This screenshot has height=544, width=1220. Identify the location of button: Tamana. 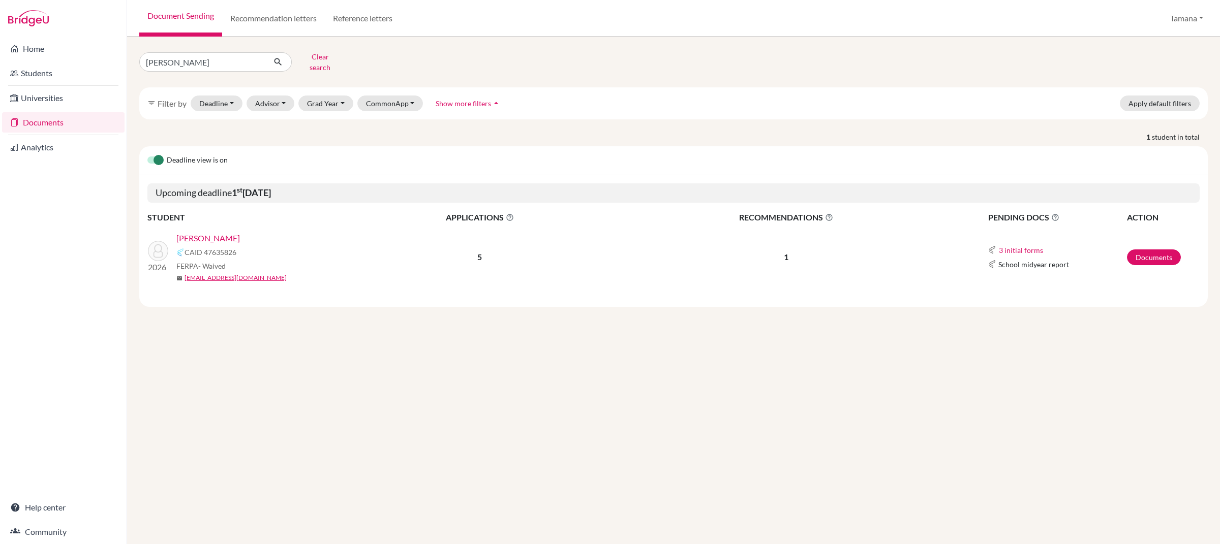
(1186, 18).